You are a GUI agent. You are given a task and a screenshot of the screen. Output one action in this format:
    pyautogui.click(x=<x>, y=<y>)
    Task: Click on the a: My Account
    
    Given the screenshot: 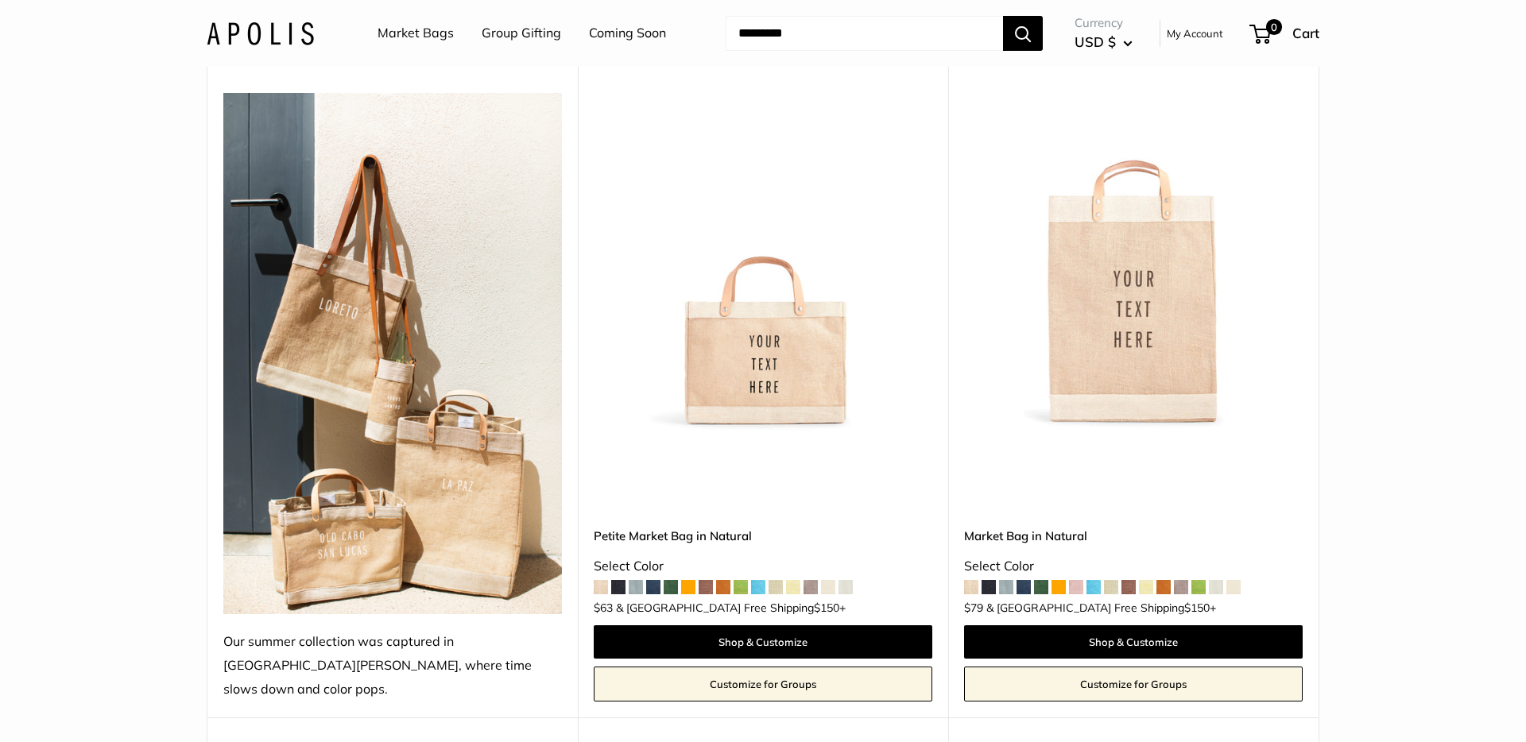 What is the action you would take?
    pyautogui.click(x=1195, y=33)
    